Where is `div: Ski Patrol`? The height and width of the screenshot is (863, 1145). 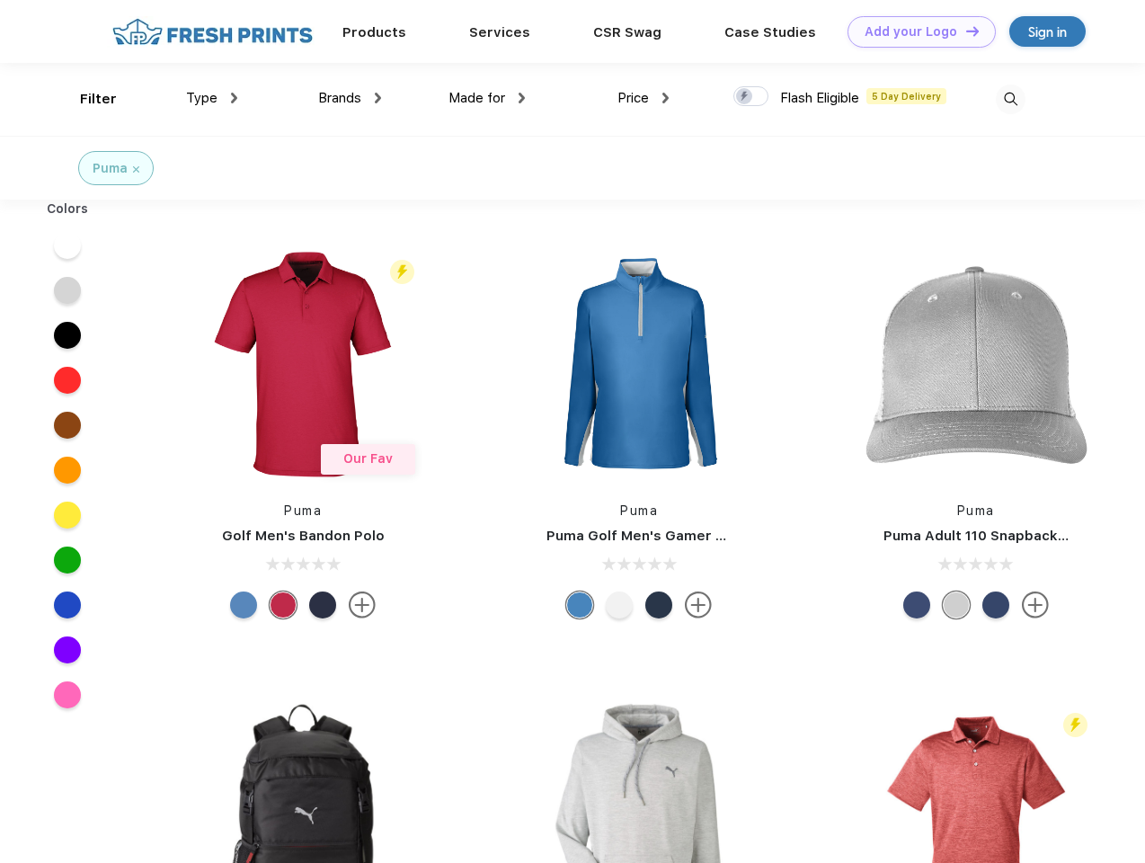
div: Ski Patrol is located at coordinates (283, 605).